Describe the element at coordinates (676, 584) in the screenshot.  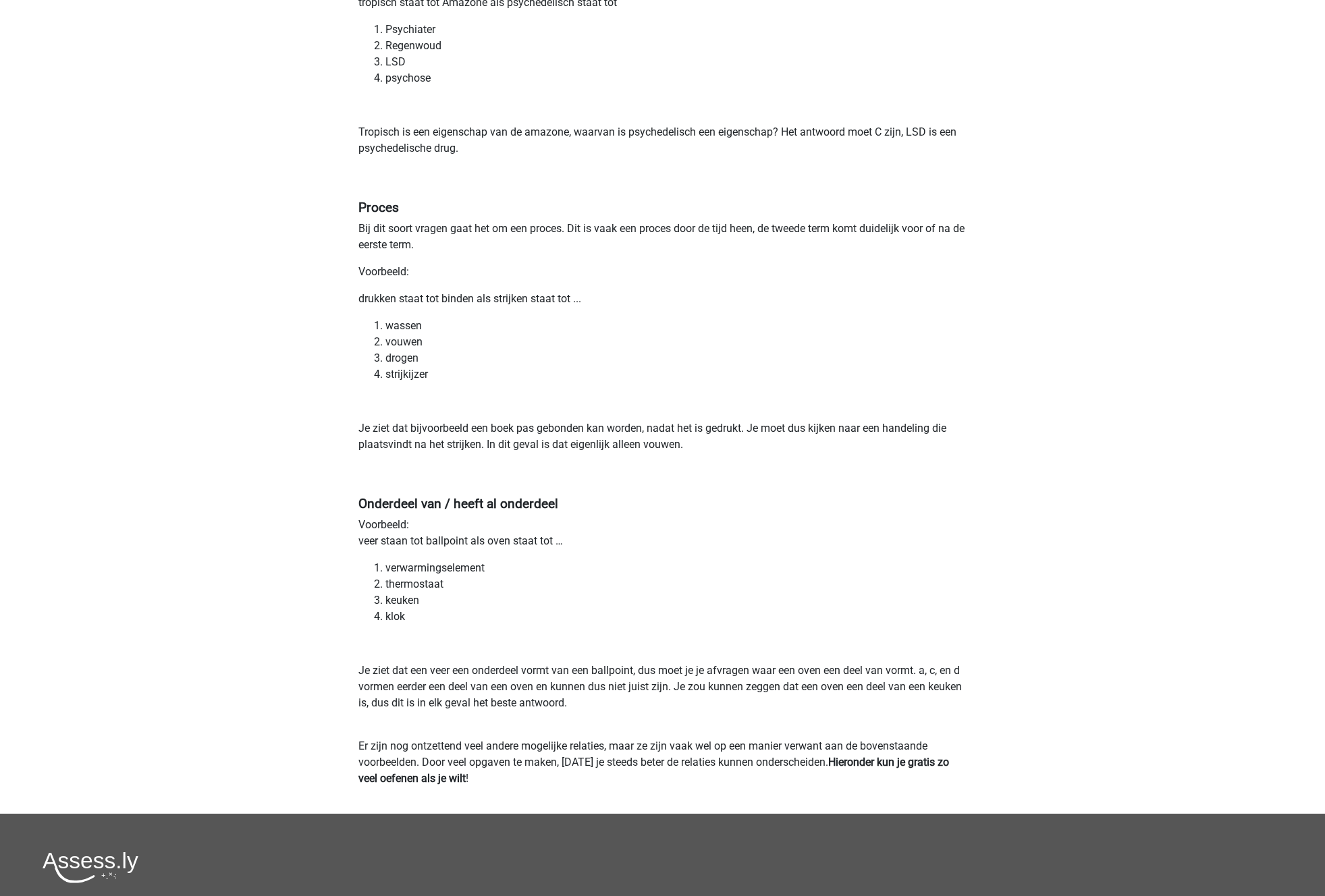
I see `li: thermostaat` at that location.